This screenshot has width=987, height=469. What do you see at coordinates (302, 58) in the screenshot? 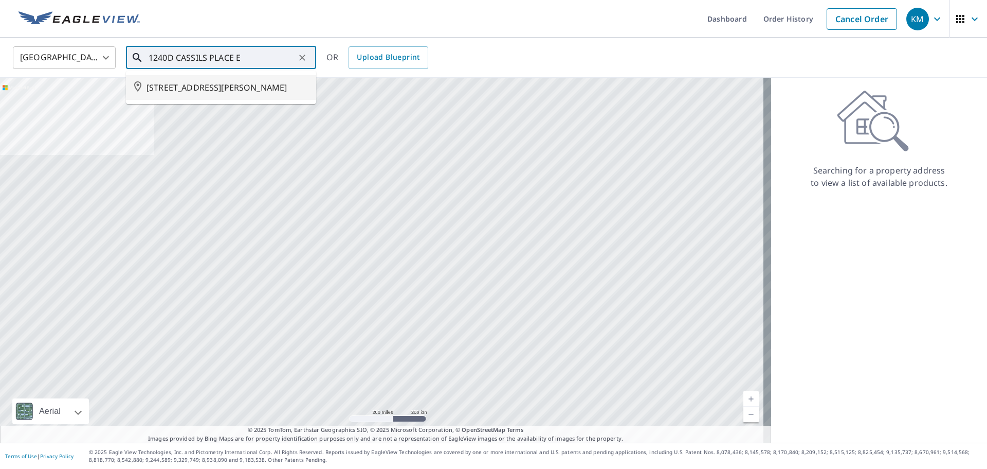
I see `button: Clear` at bounding box center [302, 58].